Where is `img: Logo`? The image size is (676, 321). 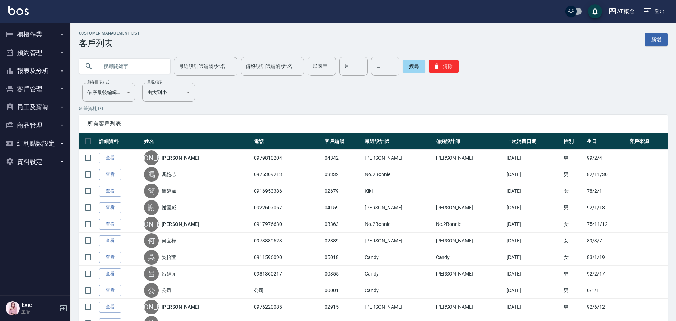
img: Logo is located at coordinates (18, 11).